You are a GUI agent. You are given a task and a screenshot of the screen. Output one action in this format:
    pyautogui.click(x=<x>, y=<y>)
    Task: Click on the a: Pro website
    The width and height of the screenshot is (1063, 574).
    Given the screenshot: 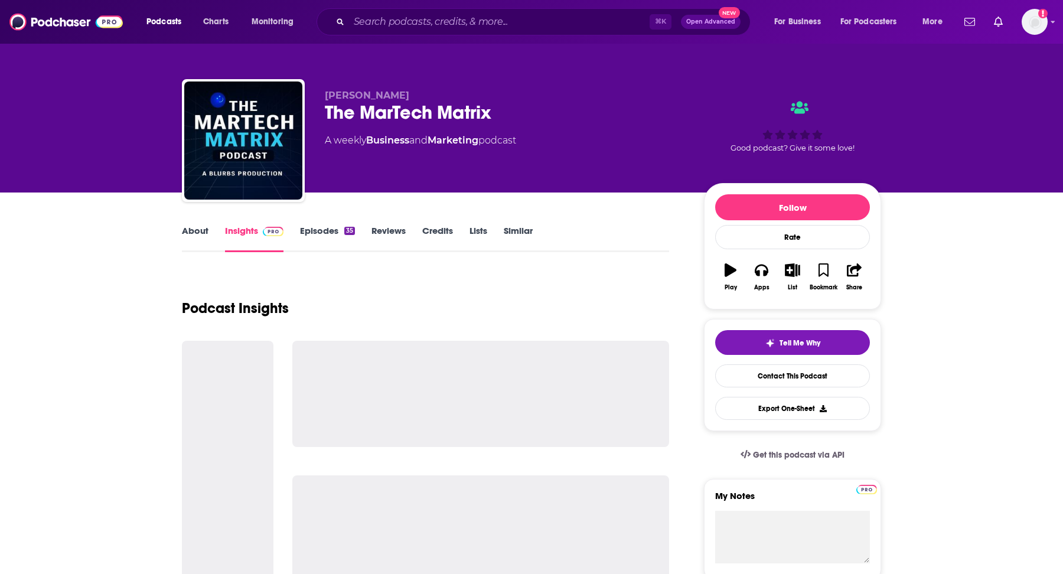 What is the action you would take?
    pyautogui.click(x=867, y=488)
    